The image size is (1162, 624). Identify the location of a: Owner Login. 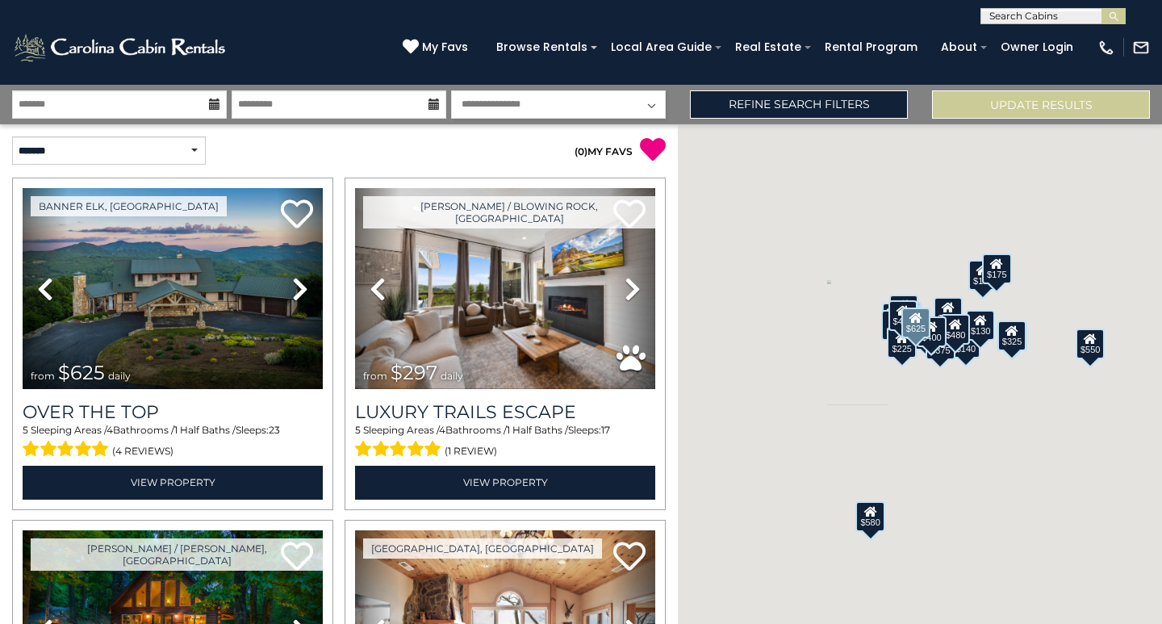
(1037, 47).